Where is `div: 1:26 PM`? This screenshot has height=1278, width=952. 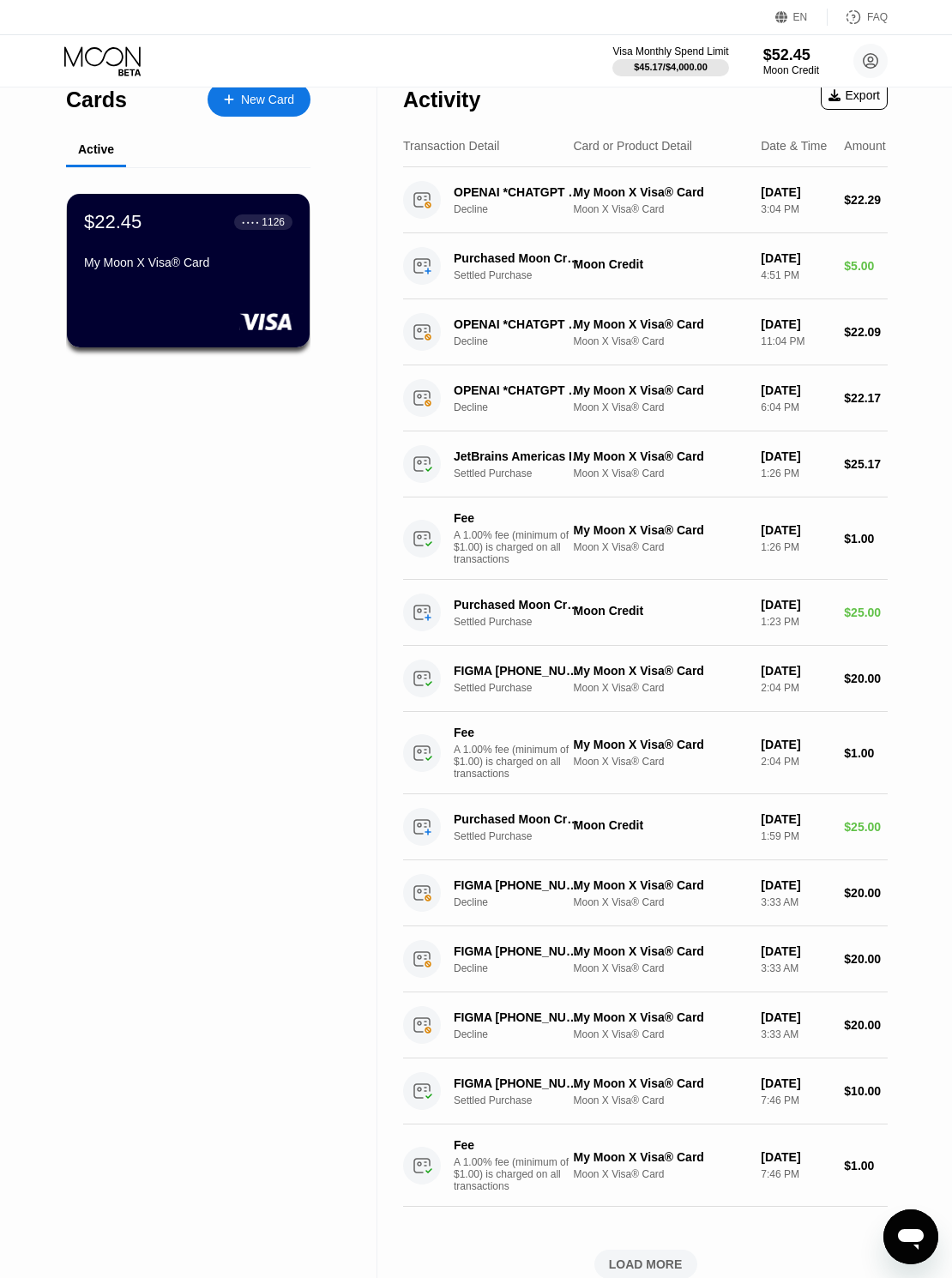 div: 1:26 PM is located at coordinates (795, 473).